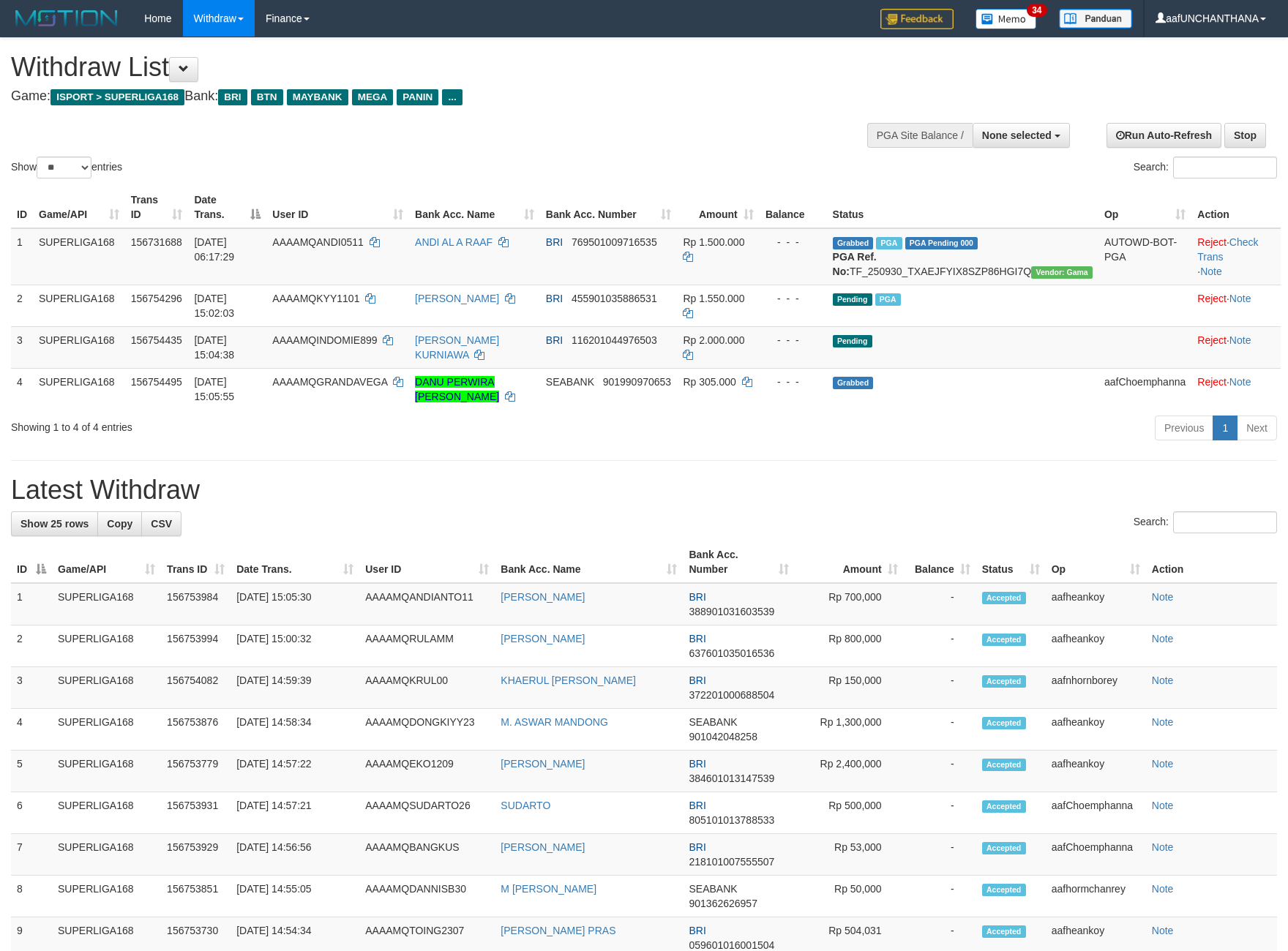  What do you see at coordinates (427, 688) in the screenshot?
I see `td: AAAAMQKRUL00` at bounding box center [427, 688].